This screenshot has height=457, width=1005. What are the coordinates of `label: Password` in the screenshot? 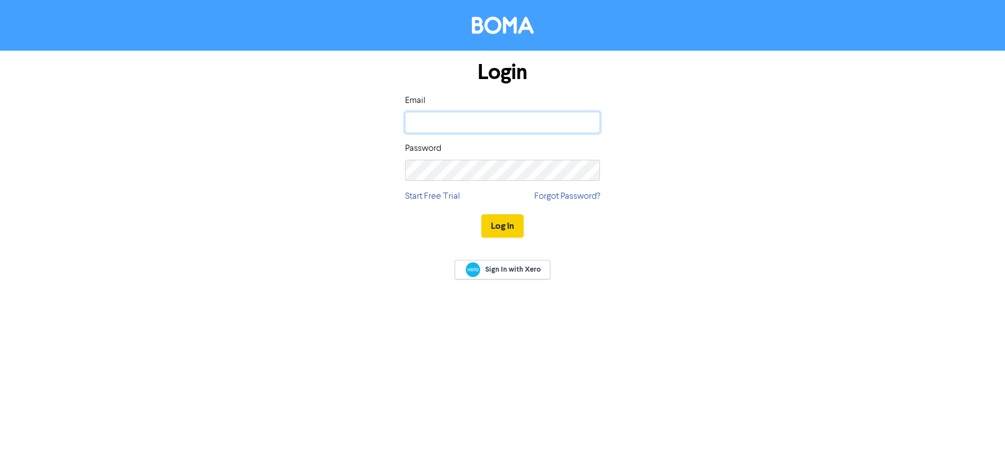 It's located at (423, 149).